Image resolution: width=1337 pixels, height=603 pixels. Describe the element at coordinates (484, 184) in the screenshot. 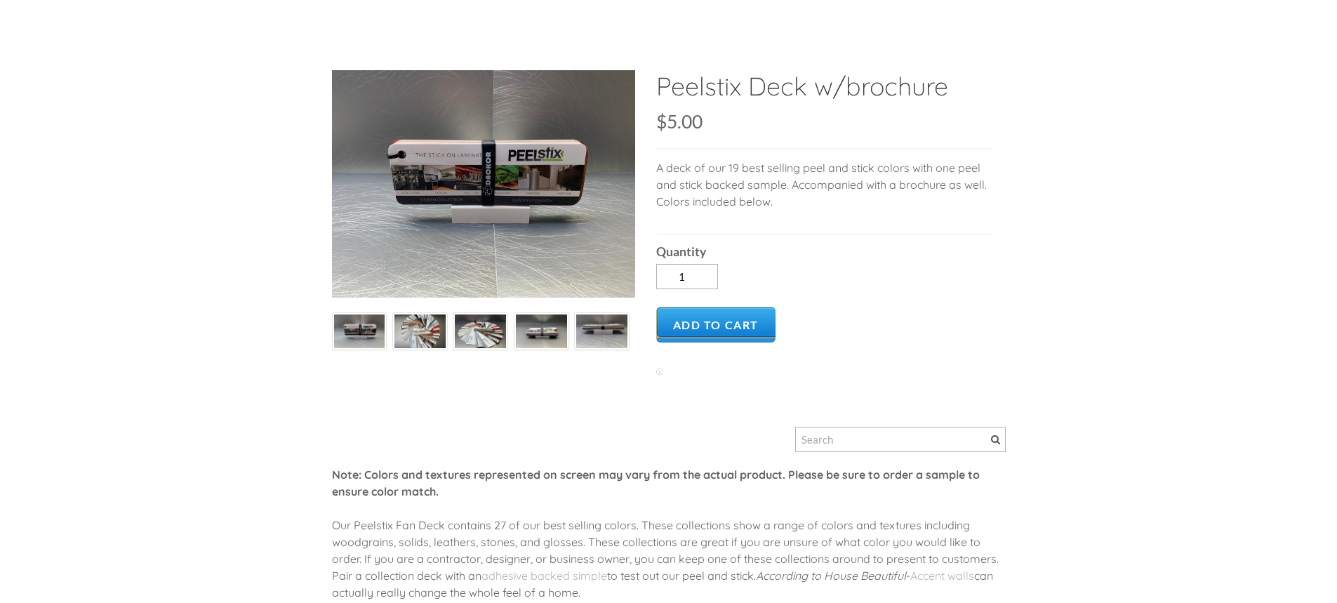

I see `img: s832171791223022656_p812_i2_w640.jpeg` at that location.